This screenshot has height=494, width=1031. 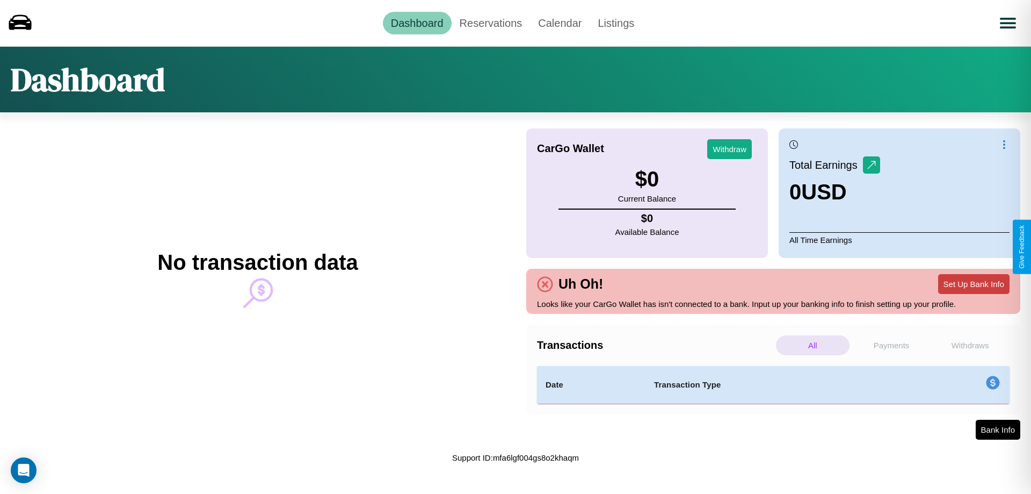 I want to click on h2: No transaction data, so click(x=257, y=262).